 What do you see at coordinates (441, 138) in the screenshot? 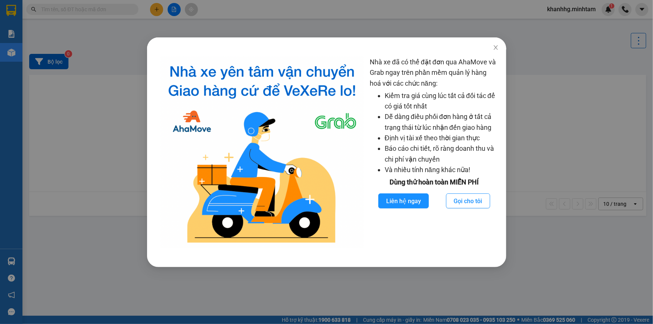
I see `li: Định vị tài xế theo thời gian thực` at bounding box center [441, 138].